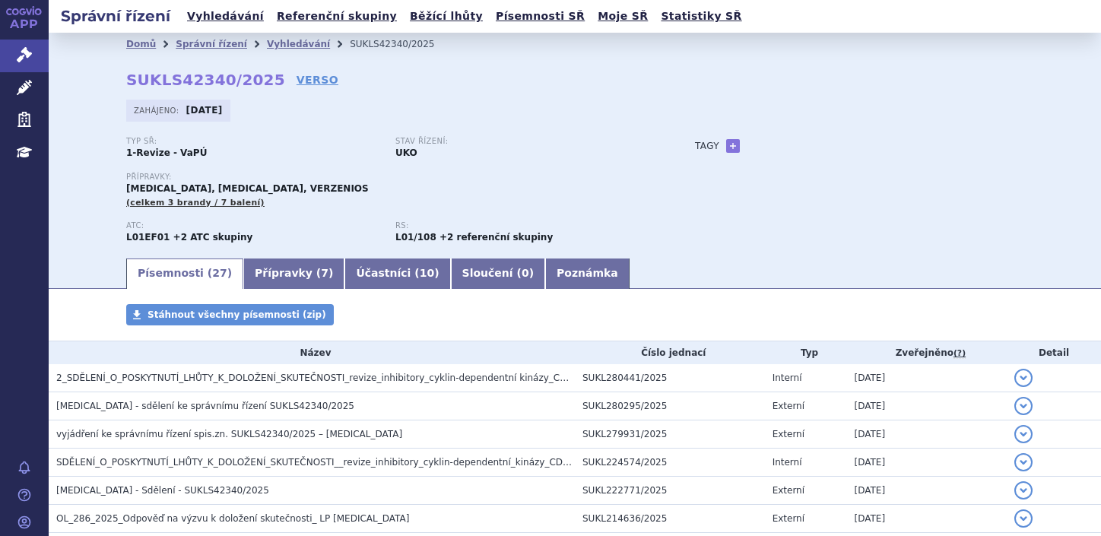 This screenshot has height=536, width=1101. Describe the element at coordinates (670, 519) in the screenshot. I see `td: SUKL214636/2025` at that location.